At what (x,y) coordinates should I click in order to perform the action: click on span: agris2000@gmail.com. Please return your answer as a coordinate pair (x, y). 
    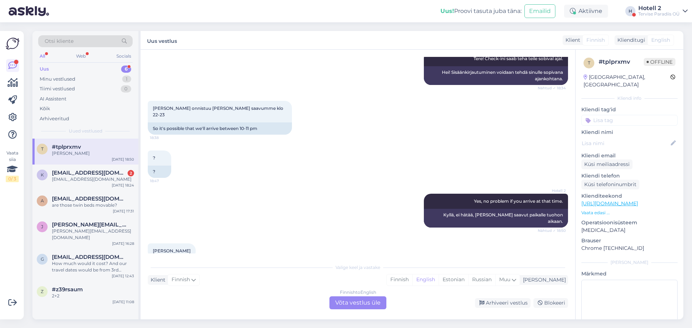
    Looking at the image, I should click on (89, 199).